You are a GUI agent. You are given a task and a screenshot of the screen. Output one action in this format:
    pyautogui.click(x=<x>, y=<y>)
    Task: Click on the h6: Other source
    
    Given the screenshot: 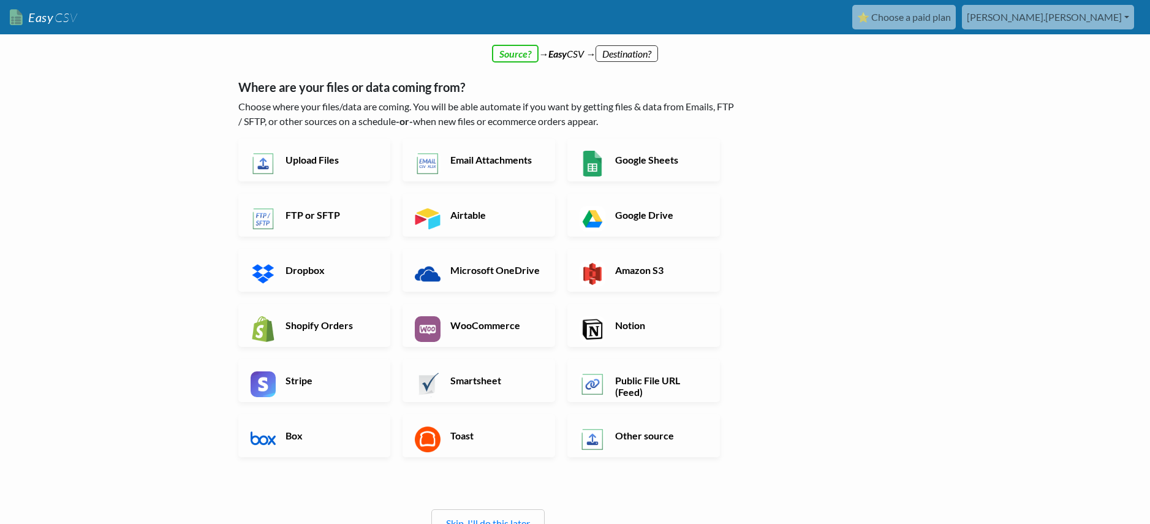 What is the action you would take?
    pyautogui.click(x=660, y=435)
    